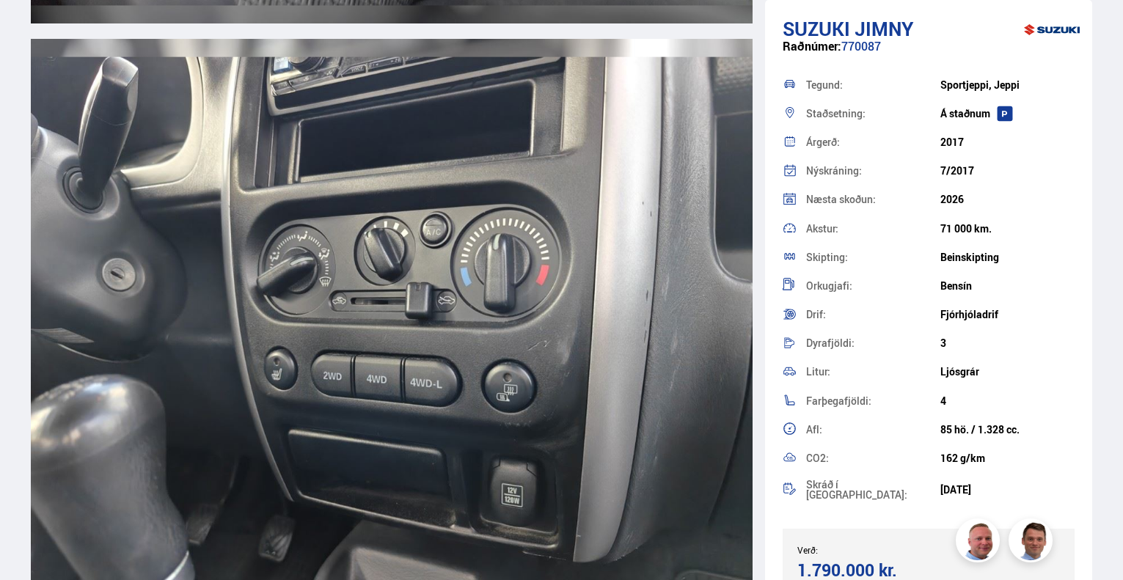 The height and width of the screenshot is (580, 1123). What do you see at coordinates (929, 54) in the screenshot?
I see `div: 770087` at bounding box center [929, 54].